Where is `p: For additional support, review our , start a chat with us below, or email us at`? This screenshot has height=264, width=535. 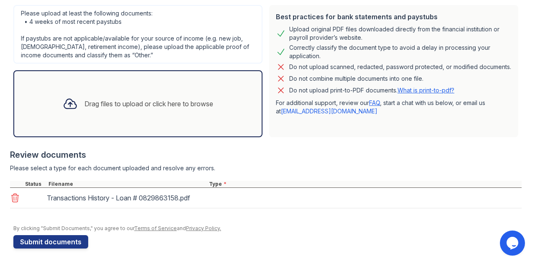 p: For additional support, review our , start a chat with us below, or email us at is located at coordinates (394, 107).